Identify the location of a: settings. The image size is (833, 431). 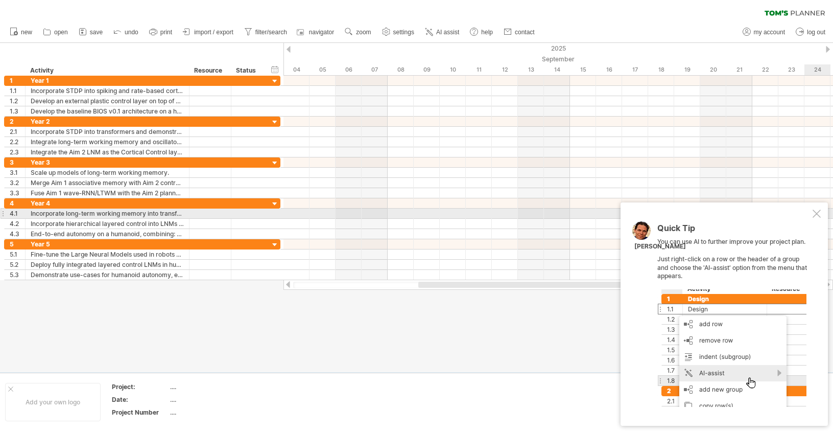
(398, 32).